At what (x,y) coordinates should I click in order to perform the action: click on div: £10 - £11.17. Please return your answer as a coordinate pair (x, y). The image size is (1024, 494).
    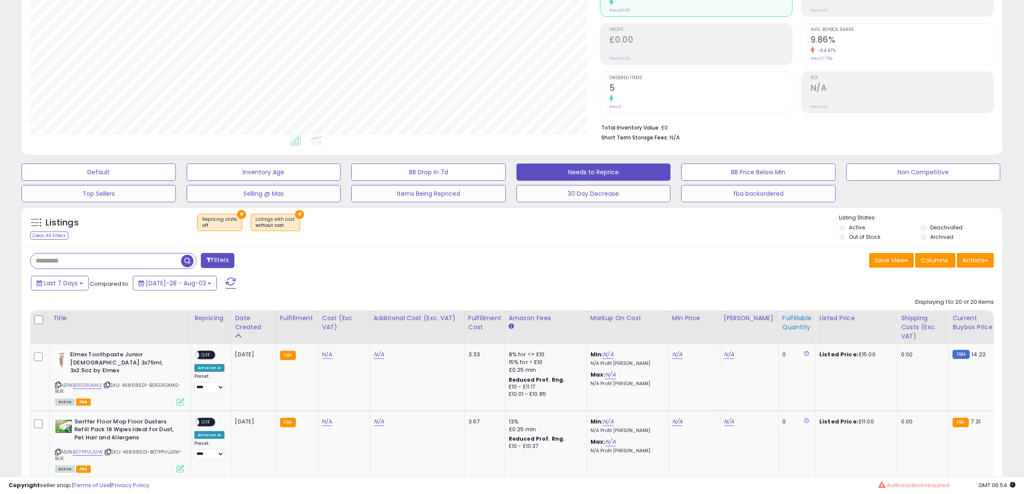
    Looking at the image, I should click on (544, 387).